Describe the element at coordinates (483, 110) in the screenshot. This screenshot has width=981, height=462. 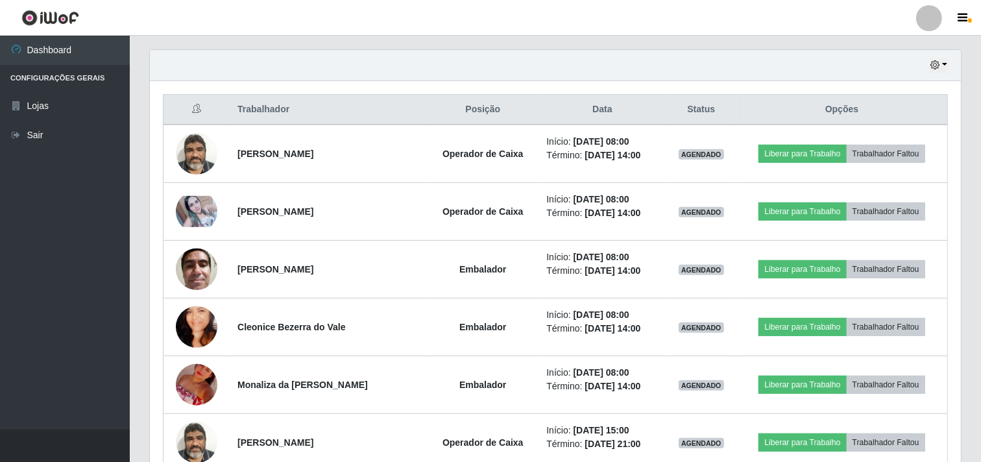
I see `th: Posição` at that location.